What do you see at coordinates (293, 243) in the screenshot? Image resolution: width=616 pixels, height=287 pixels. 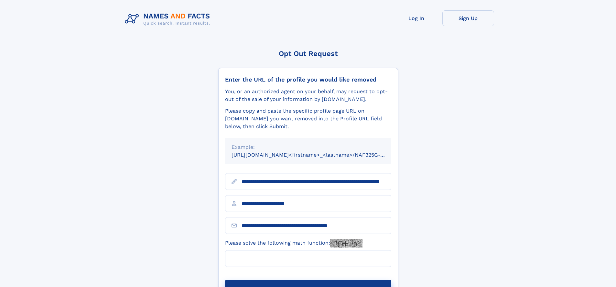 I see `label: Please solve the following math function:` at bounding box center [293, 243].